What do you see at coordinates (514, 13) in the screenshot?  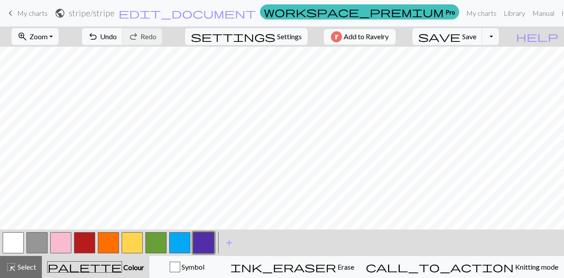 I see `a: Library` at bounding box center [514, 13].